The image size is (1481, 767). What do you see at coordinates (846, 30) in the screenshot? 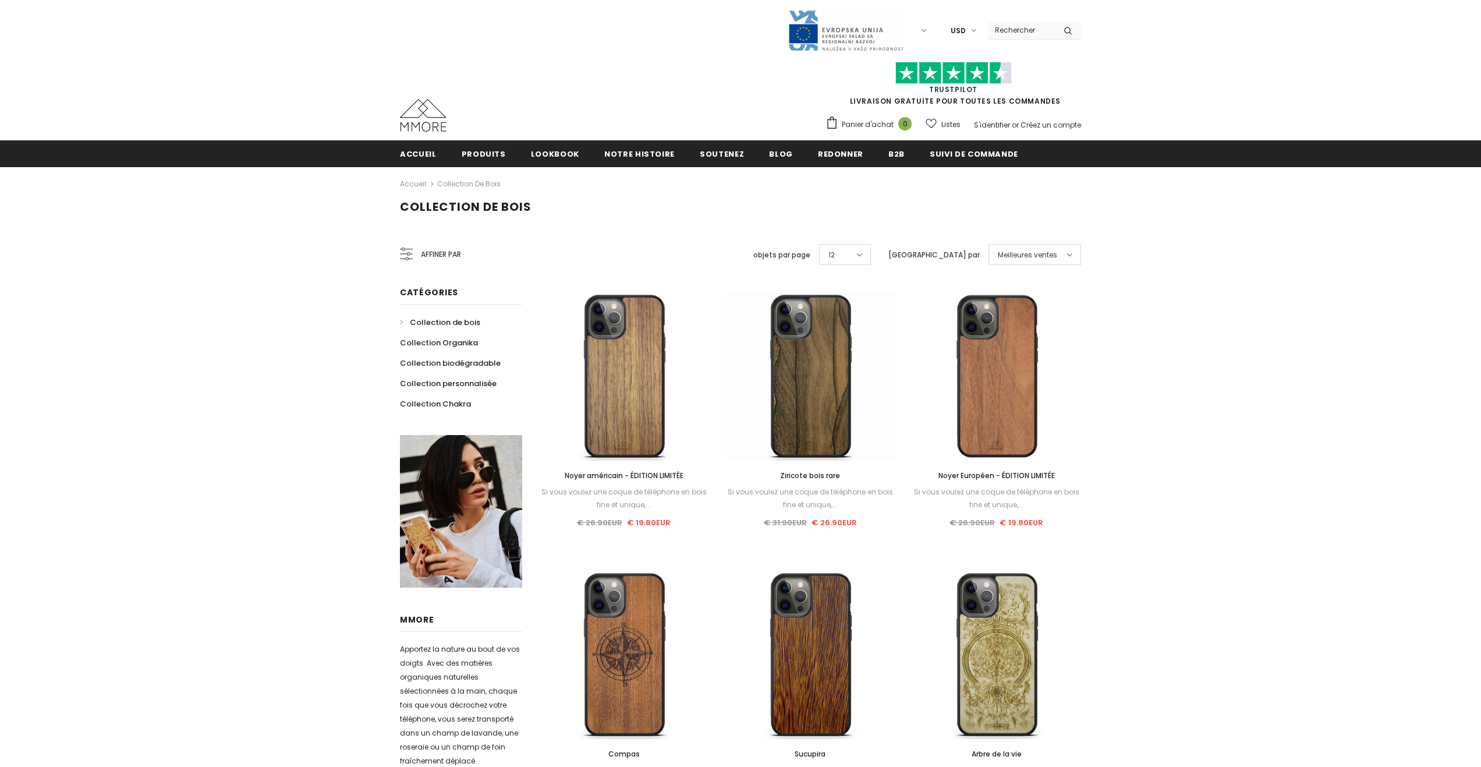
I see `img: Javni Razpis` at bounding box center [846, 30].